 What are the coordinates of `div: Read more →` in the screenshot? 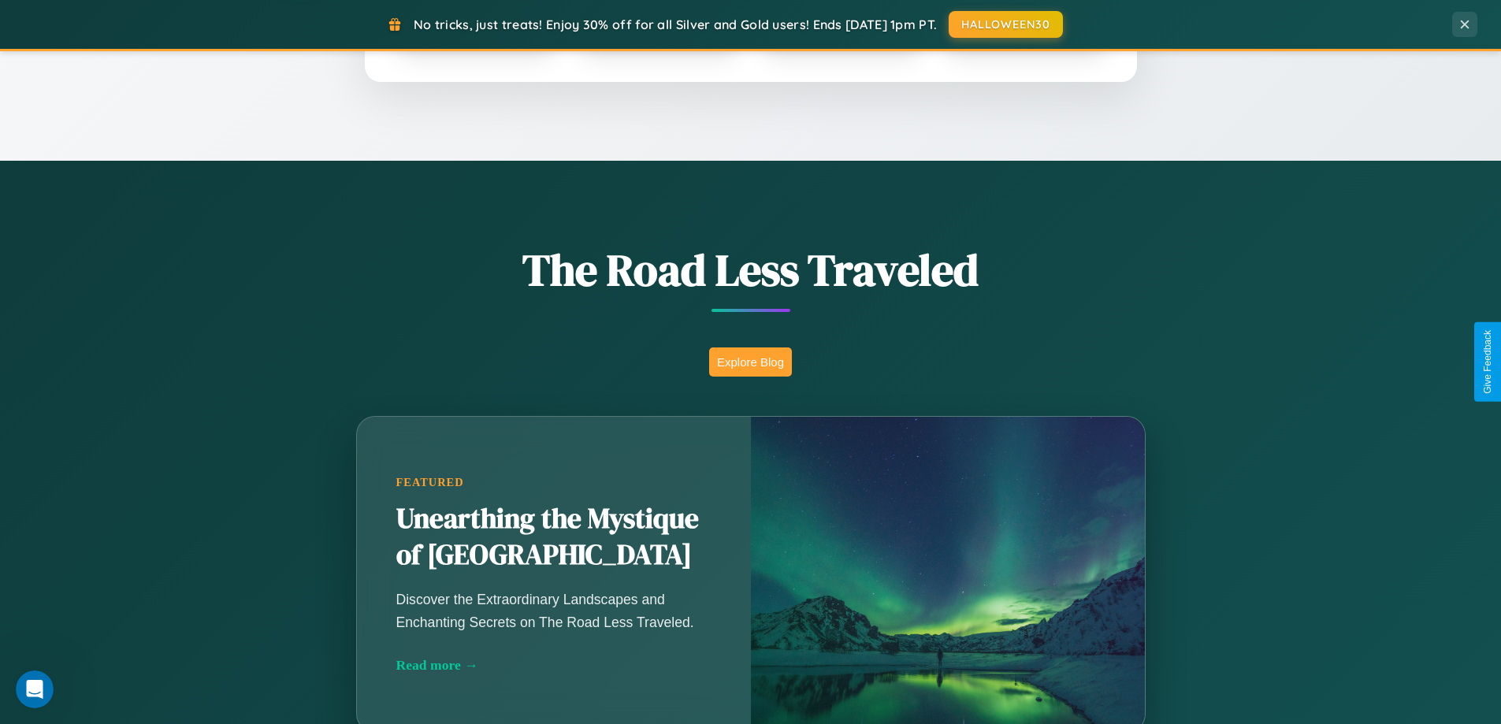 It's located at (554, 665).